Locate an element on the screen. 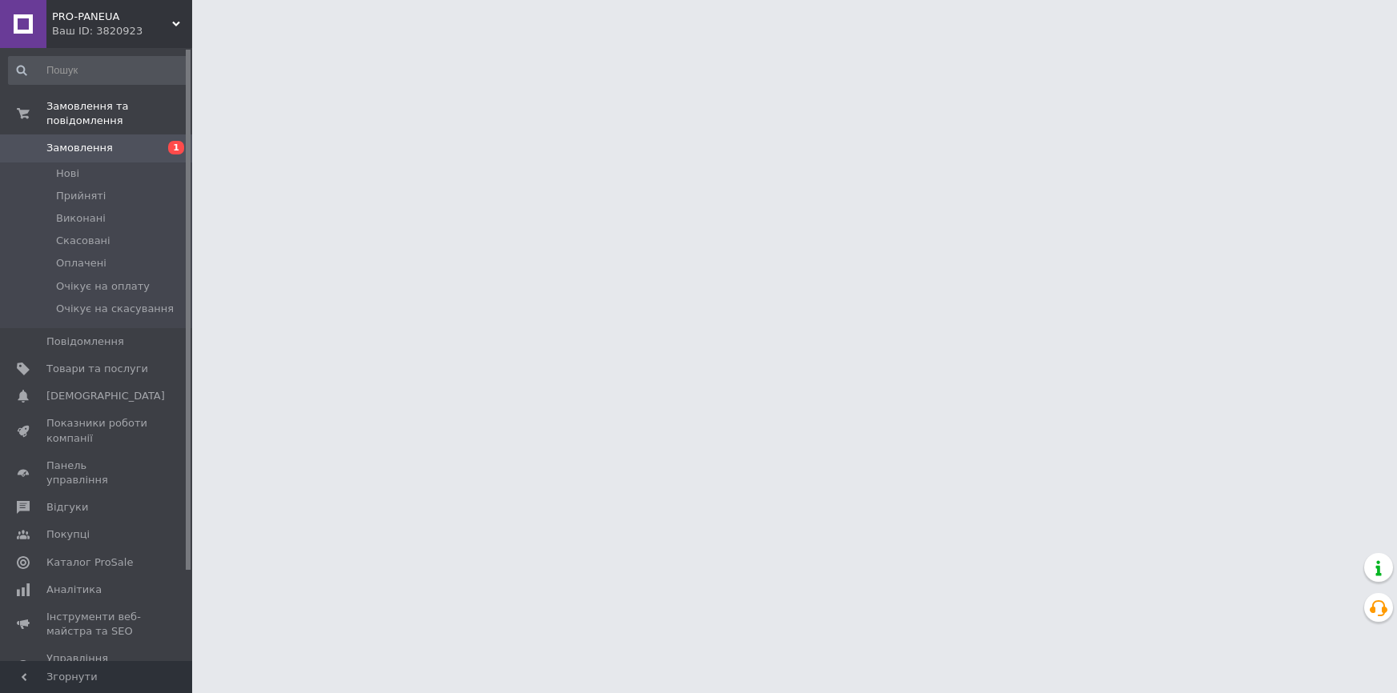  span: PRO-PANEUA is located at coordinates (112, 17).